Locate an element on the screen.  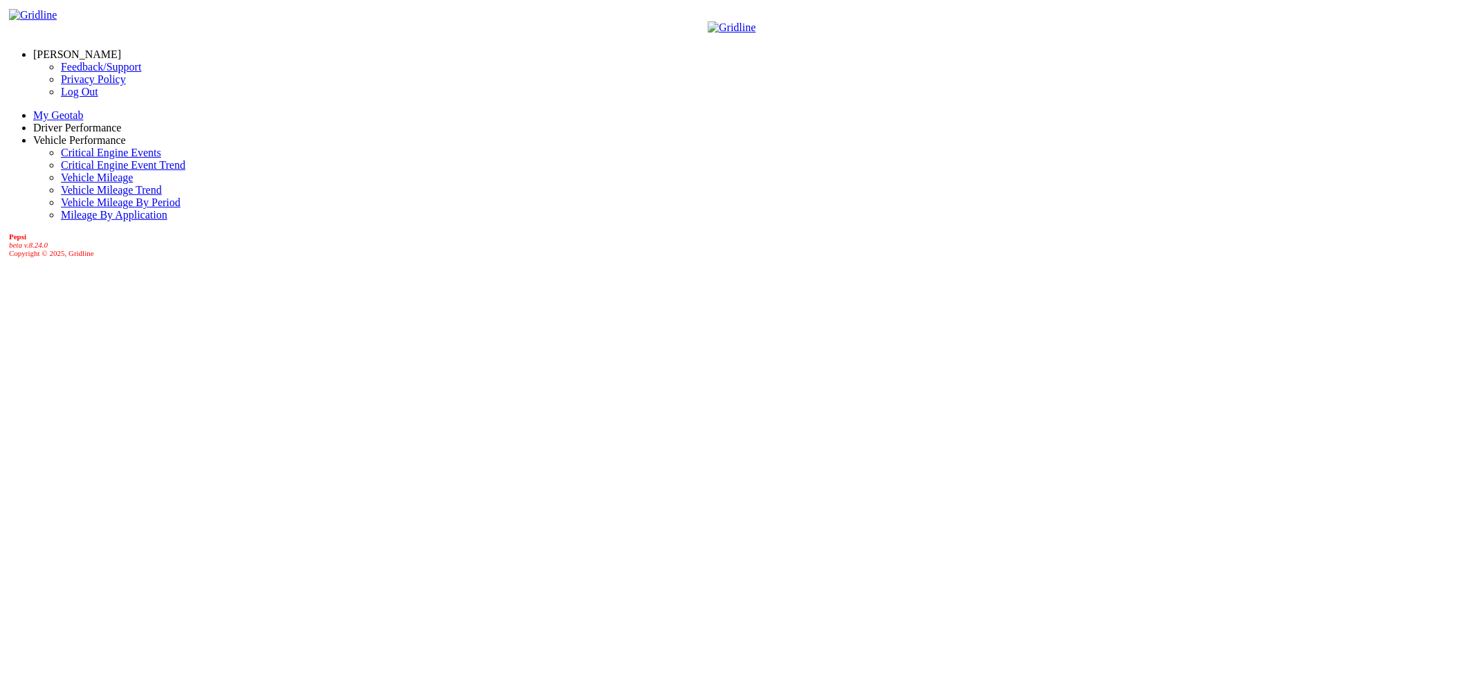
a: Critical Engine Events is located at coordinates (111, 152).